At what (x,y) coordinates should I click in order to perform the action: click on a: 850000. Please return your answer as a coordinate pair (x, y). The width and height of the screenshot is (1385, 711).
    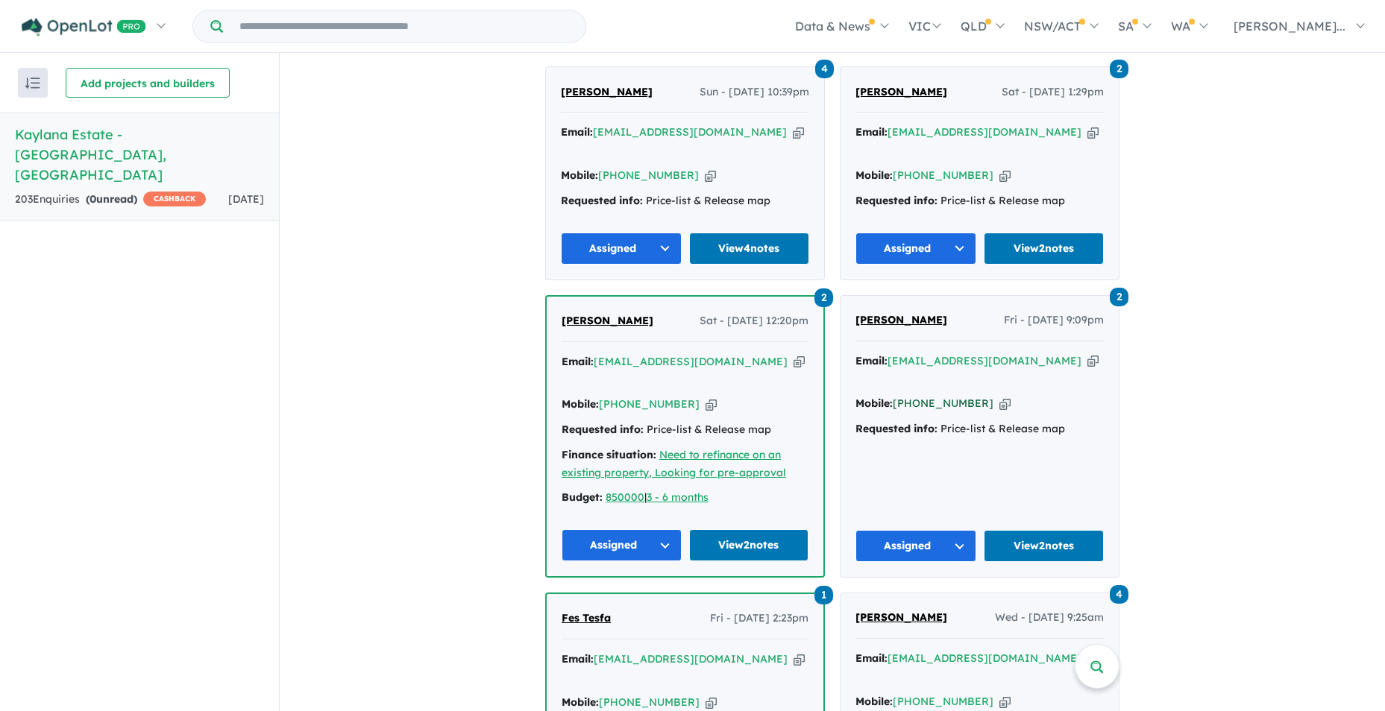
    Looking at the image, I should click on (625, 497).